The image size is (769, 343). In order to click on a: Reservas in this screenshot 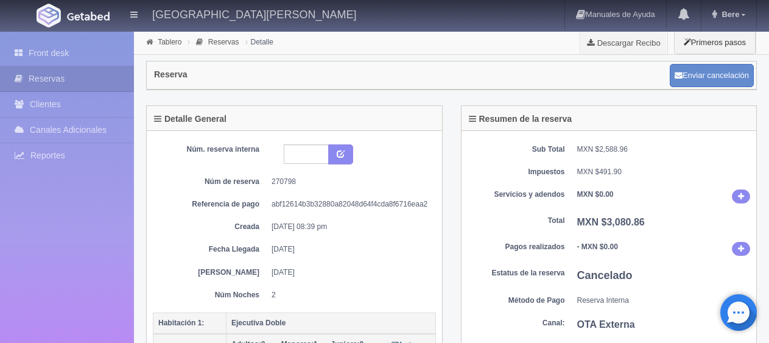, I will do `click(224, 42)`.